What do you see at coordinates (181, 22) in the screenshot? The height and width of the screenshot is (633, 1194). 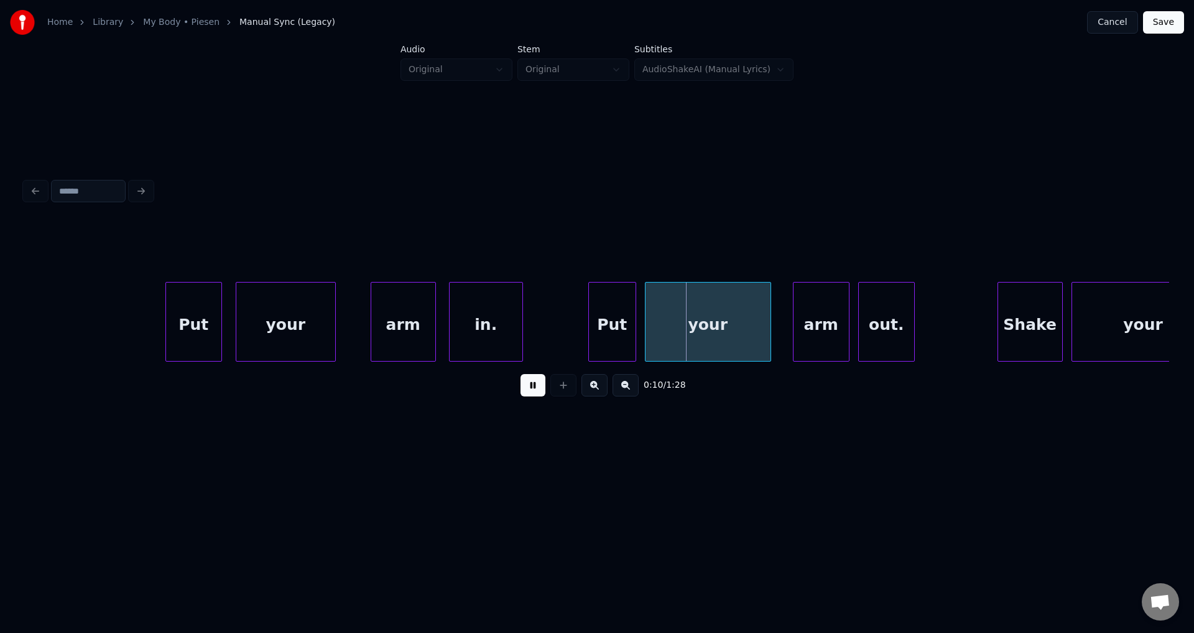 I see `a: My Body • Piesen` at bounding box center [181, 22].